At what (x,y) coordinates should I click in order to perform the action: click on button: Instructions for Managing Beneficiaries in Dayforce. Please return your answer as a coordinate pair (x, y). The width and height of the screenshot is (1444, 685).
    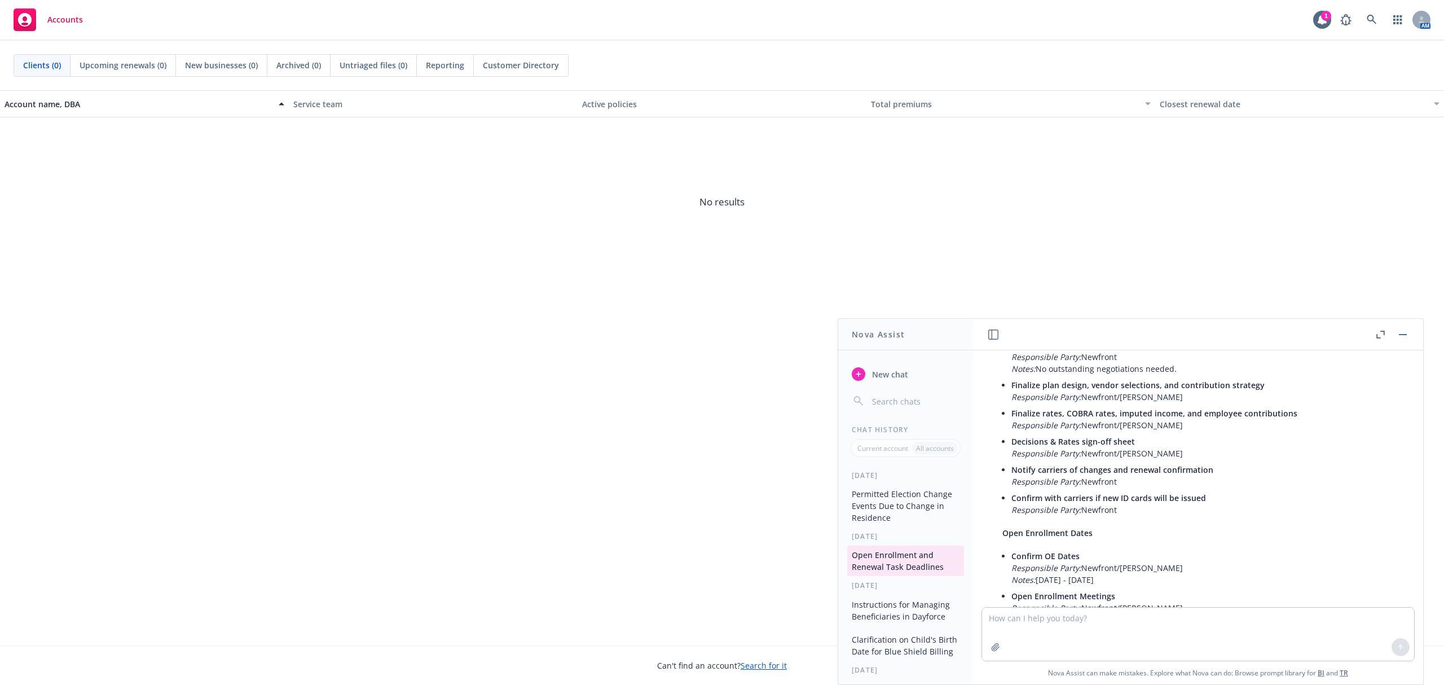
    Looking at the image, I should click on (905, 610).